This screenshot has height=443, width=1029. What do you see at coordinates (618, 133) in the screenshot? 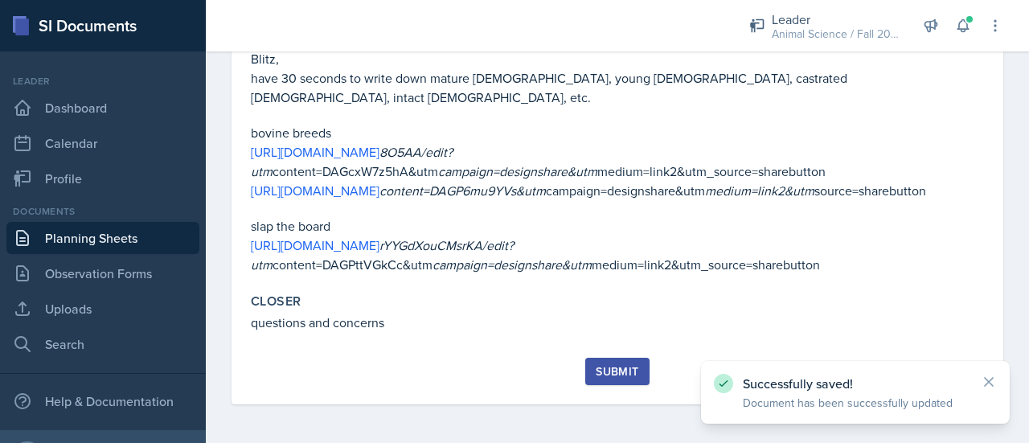
I see `p: bovine breeds` at bounding box center [618, 133].